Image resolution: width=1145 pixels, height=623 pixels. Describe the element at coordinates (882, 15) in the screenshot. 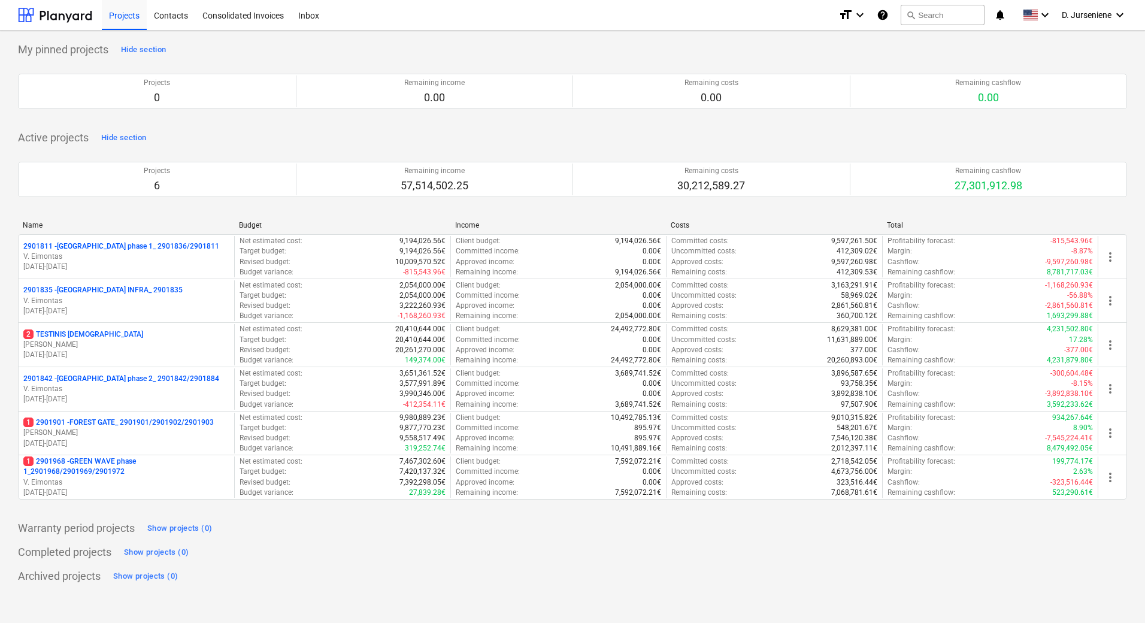

I see `i: Knowledge base` at that location.